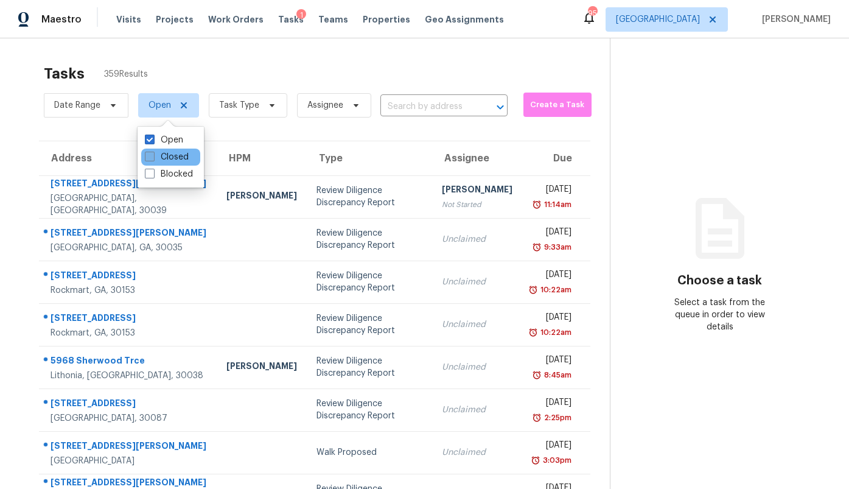  I want to click on button: Create a Task, so click(557, 105).